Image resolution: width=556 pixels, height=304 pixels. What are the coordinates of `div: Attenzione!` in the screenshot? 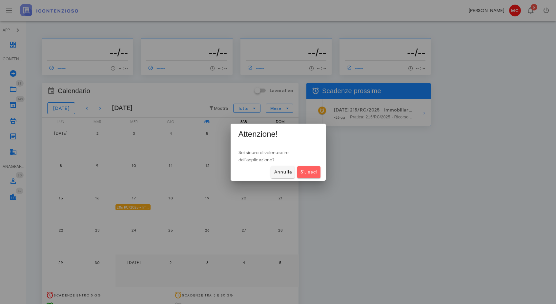 It's located at (278, 133).